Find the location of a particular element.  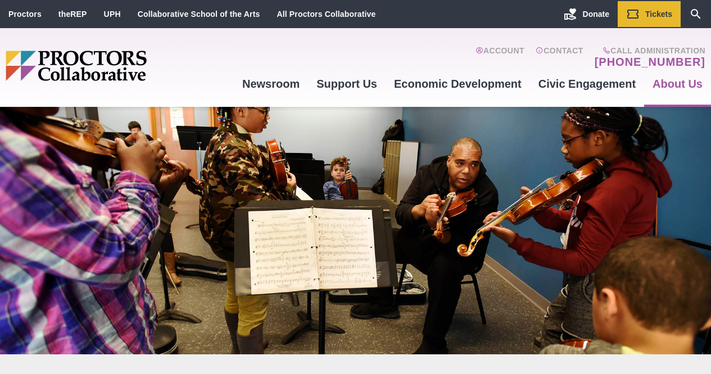

a: Account is located at coordinates (499, 57).